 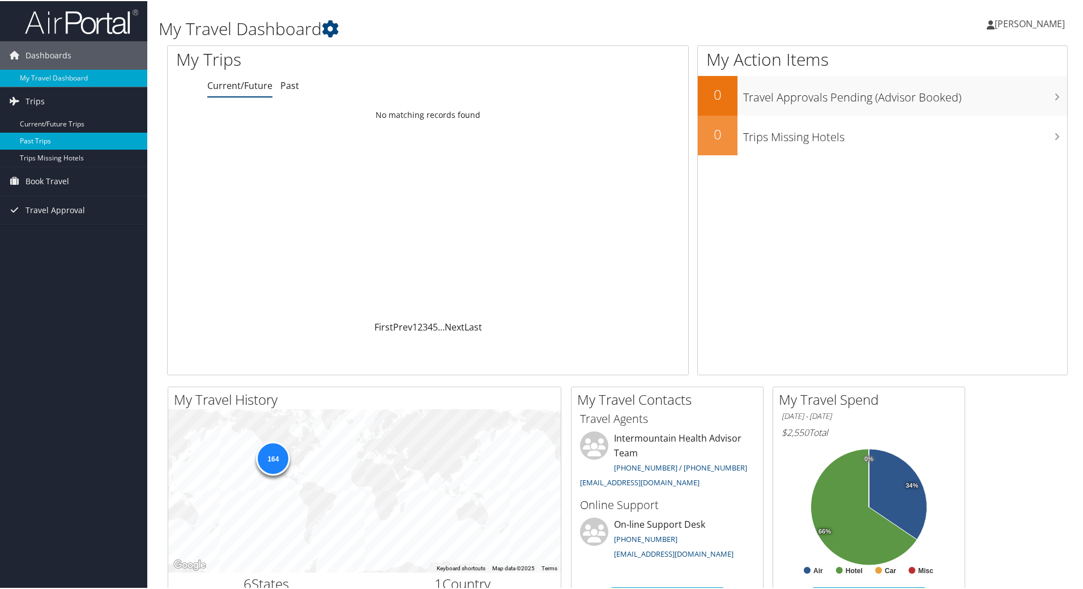 What do you see at coordinates (513, 567) in the screenshot?
I see `span: Map data ©2025` at bounding box center [513, 567].